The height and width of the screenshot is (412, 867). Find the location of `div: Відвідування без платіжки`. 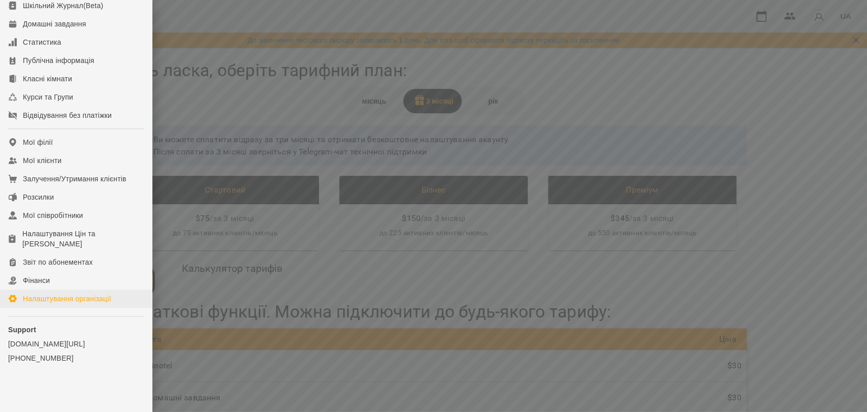

div: Відвідування без платіжки is located at coordinates (67, 115).